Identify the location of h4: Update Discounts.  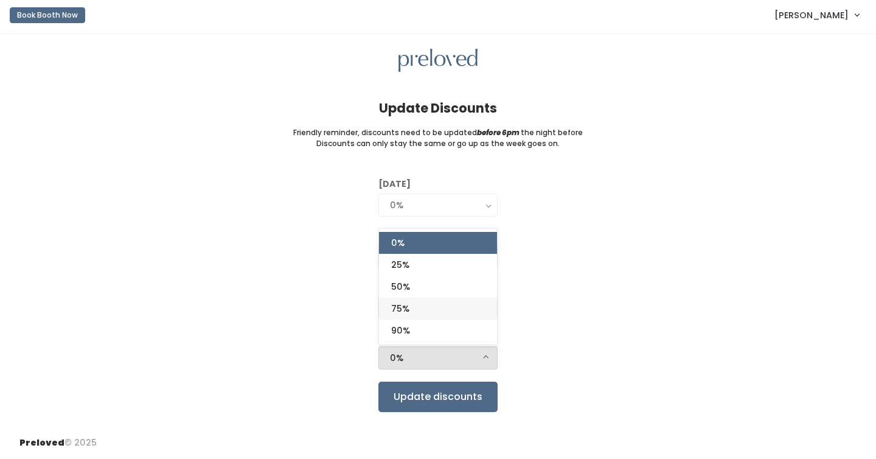
(438, 108).